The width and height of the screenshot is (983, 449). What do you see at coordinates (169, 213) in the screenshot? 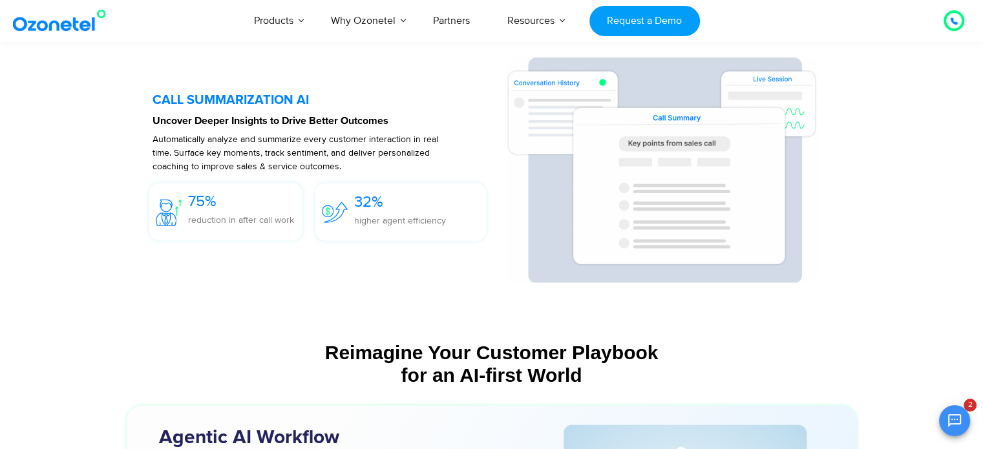
I see `img: 75%` at bounding box center [169, 213].